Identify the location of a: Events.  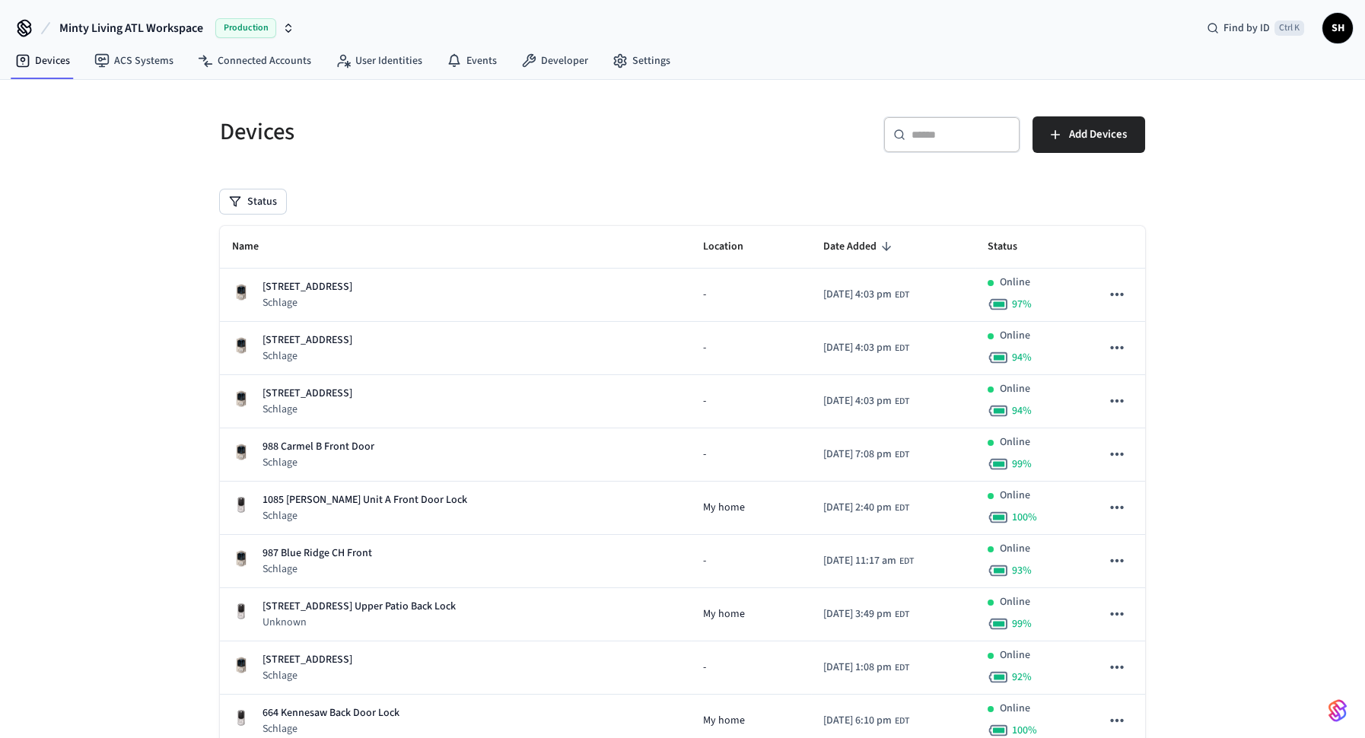
(472, 61).